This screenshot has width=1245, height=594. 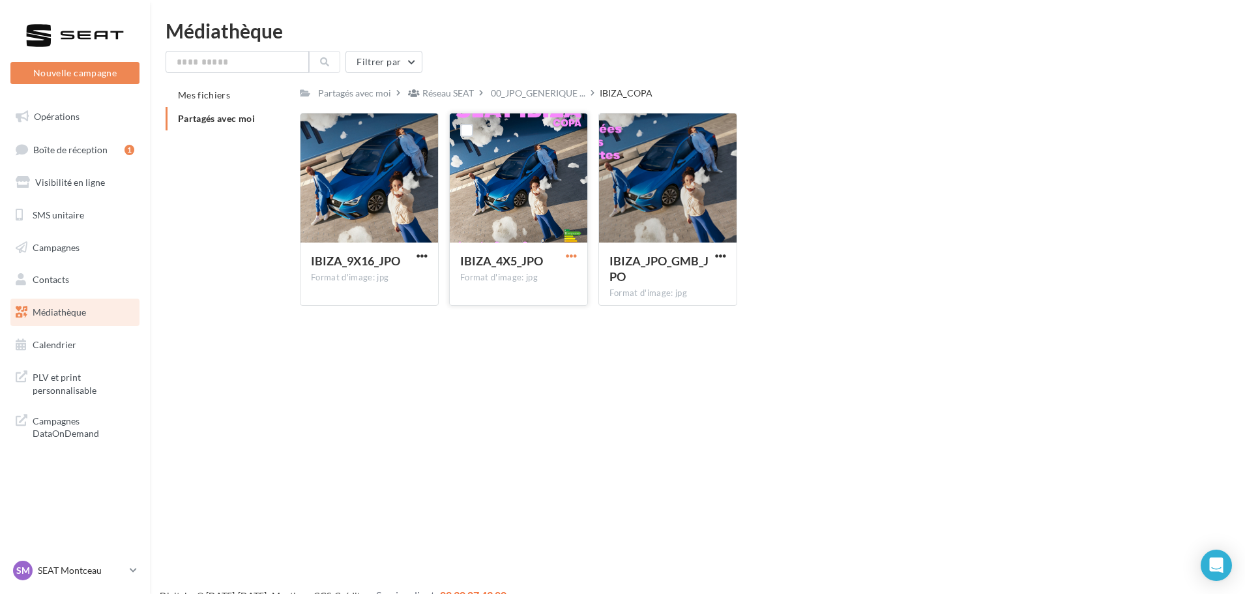 I want to click on span: Campagnes DataOnDemand, so click(x=83, y=426).